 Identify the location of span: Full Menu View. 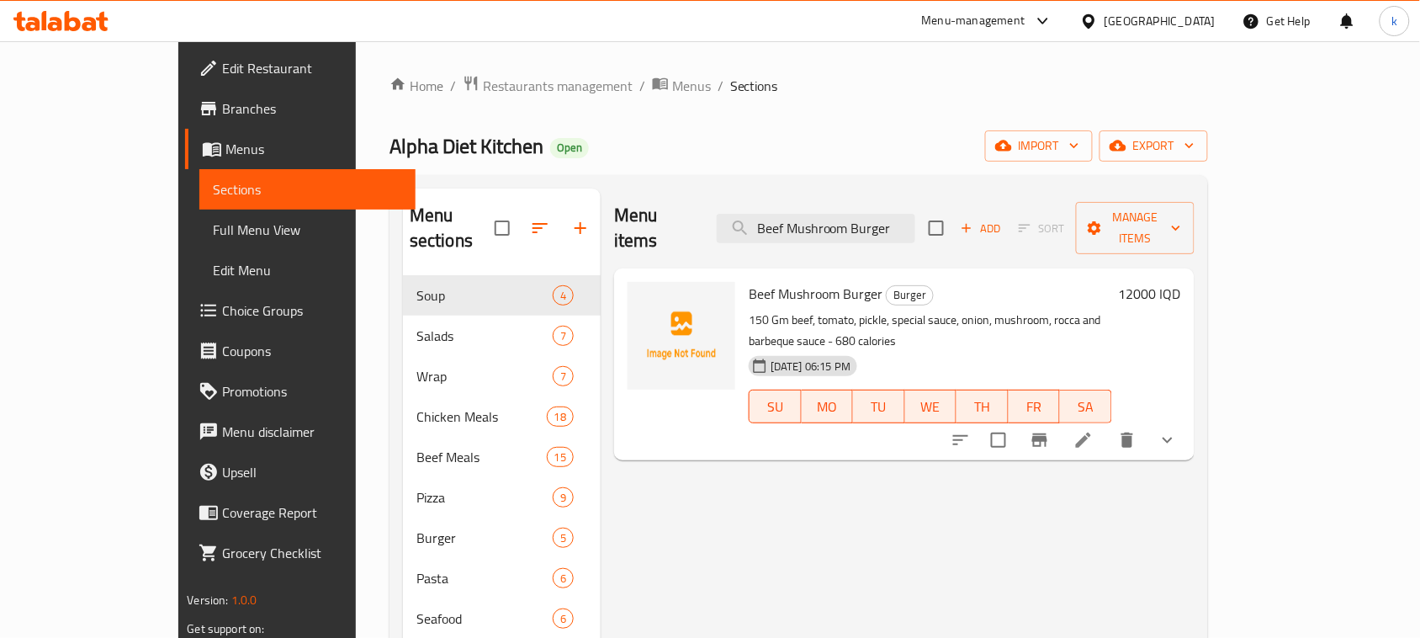
(307, 230).